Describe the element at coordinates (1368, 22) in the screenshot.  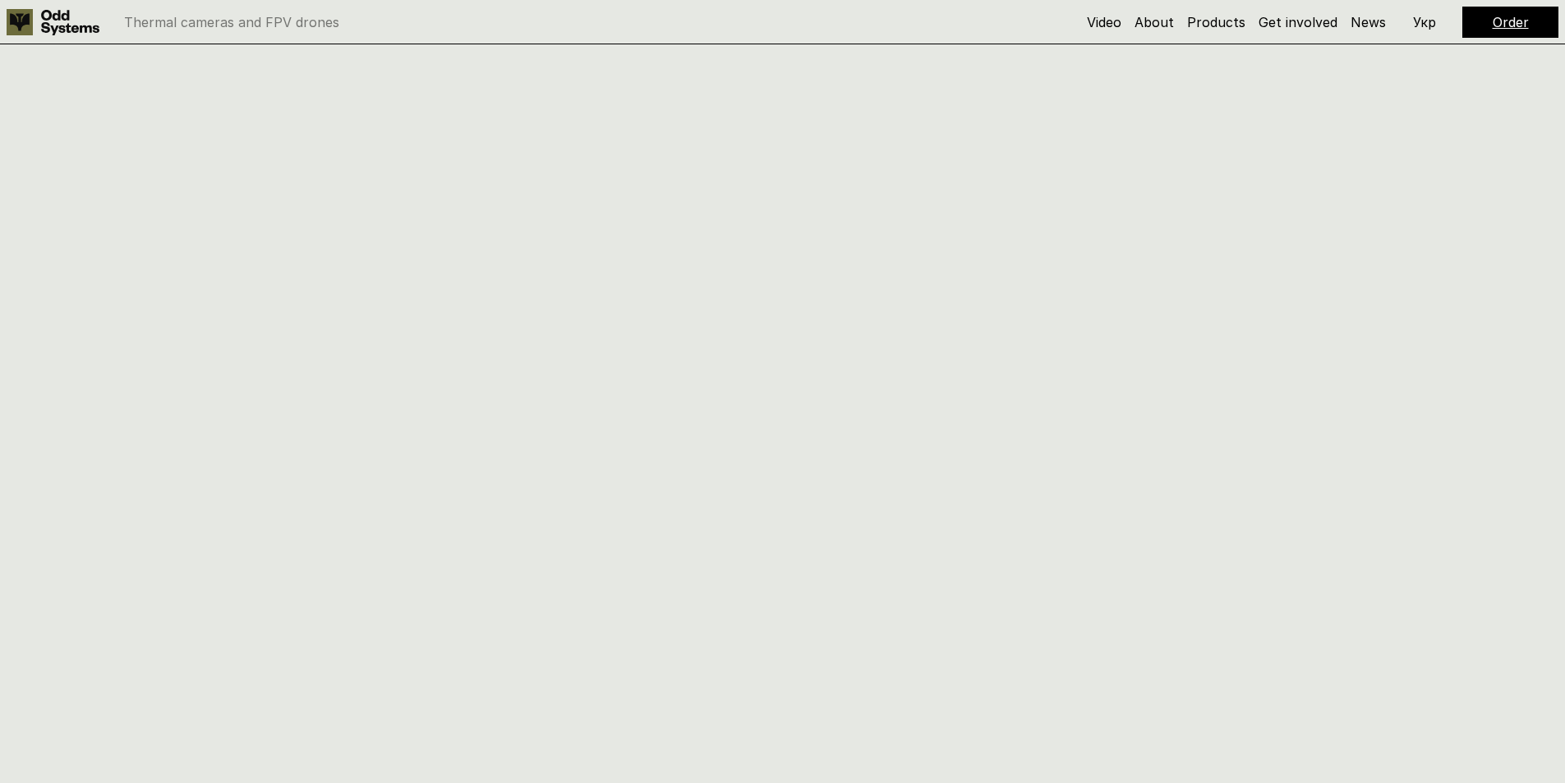
I see `a: News` at that location.